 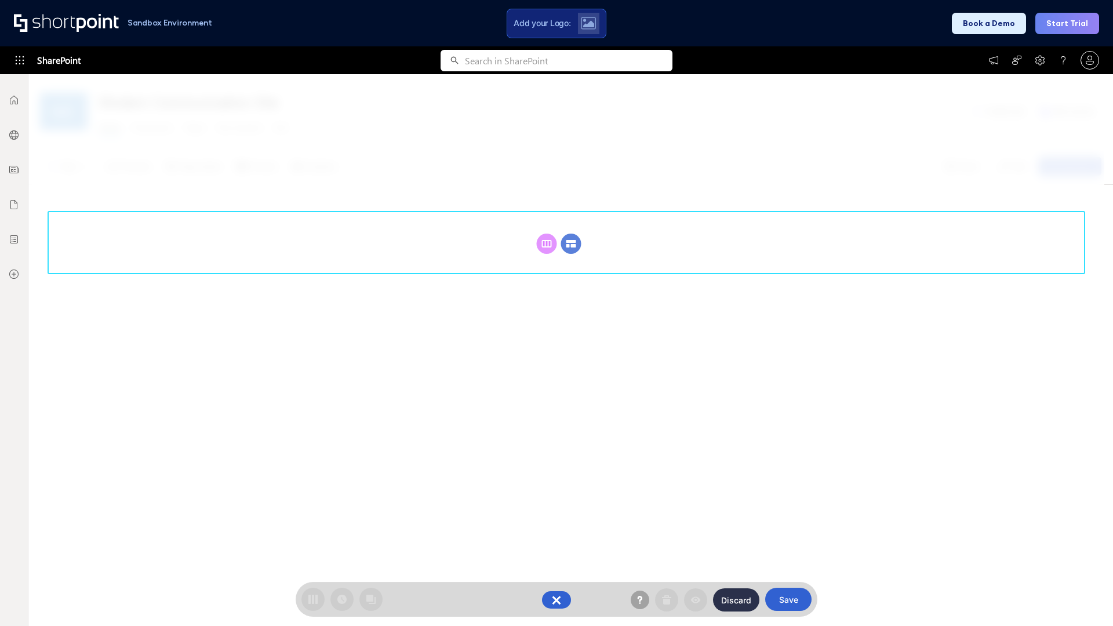 I want to click on button: Start Trial, so click(x=1067, y=23).